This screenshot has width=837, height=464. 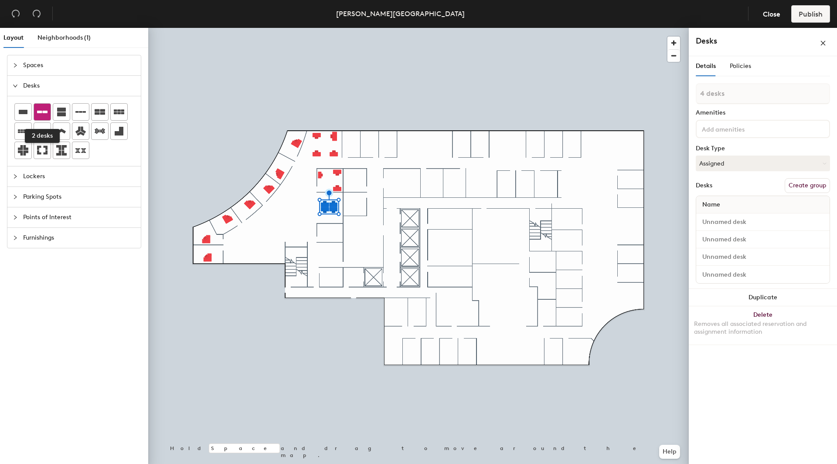 What do you see at coordinates (740, 66) in the screenshot?
I see `span: Policies` at bounding box center [740, 66].